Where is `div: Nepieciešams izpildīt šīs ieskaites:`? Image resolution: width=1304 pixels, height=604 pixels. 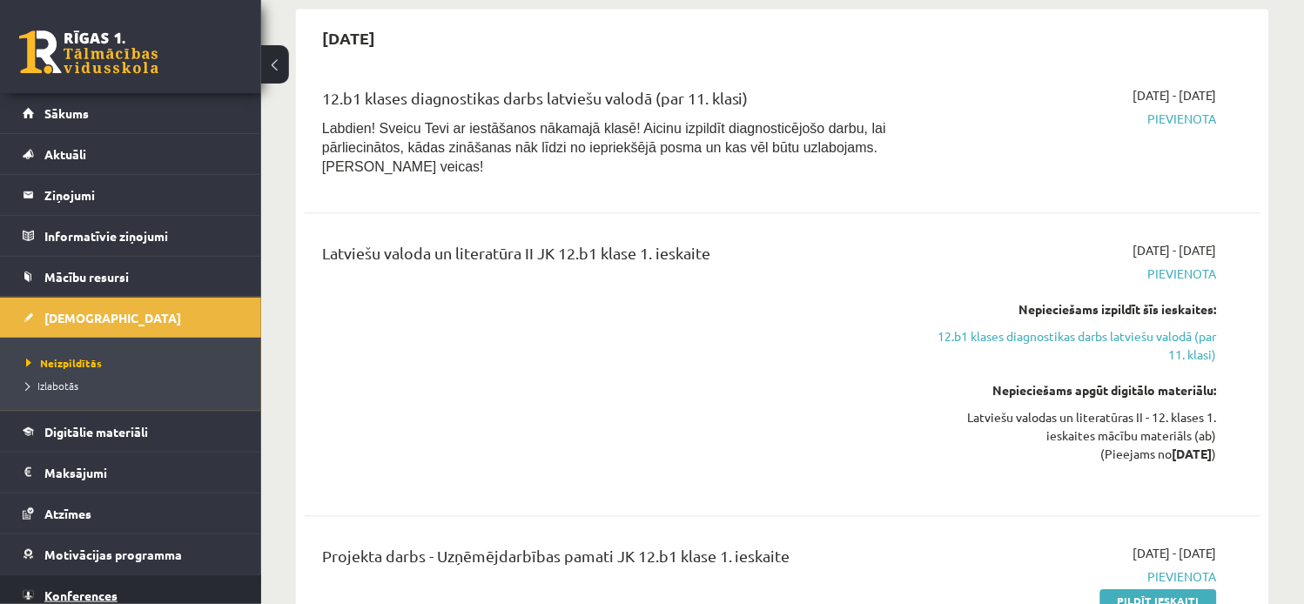
div: Nepieciešams izpildīt šīs ieskaites: is located at coordinates (1076, 310).